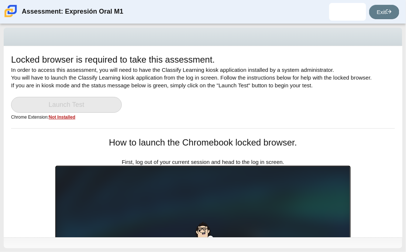 Image resolution: width=406 pixels, height=252 pixels. What do you see at coordinates (11, 11) in the screenshot?
I see `img: Carmen School of Science & Technology` at bounding box center [11, 11].